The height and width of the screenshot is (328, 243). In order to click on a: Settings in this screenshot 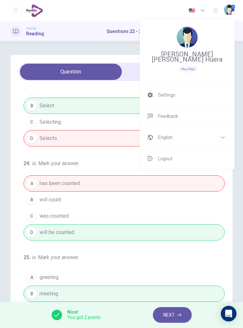, I will do `click(187, 95)`.